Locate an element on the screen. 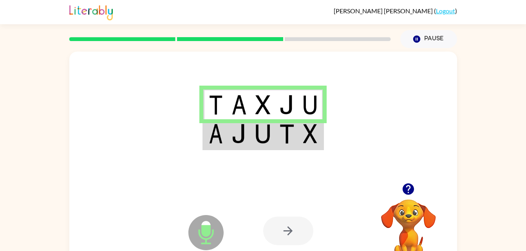 The width and height of the screenshot is (526, 251). button: Pause is located at coordinates (428, 39).